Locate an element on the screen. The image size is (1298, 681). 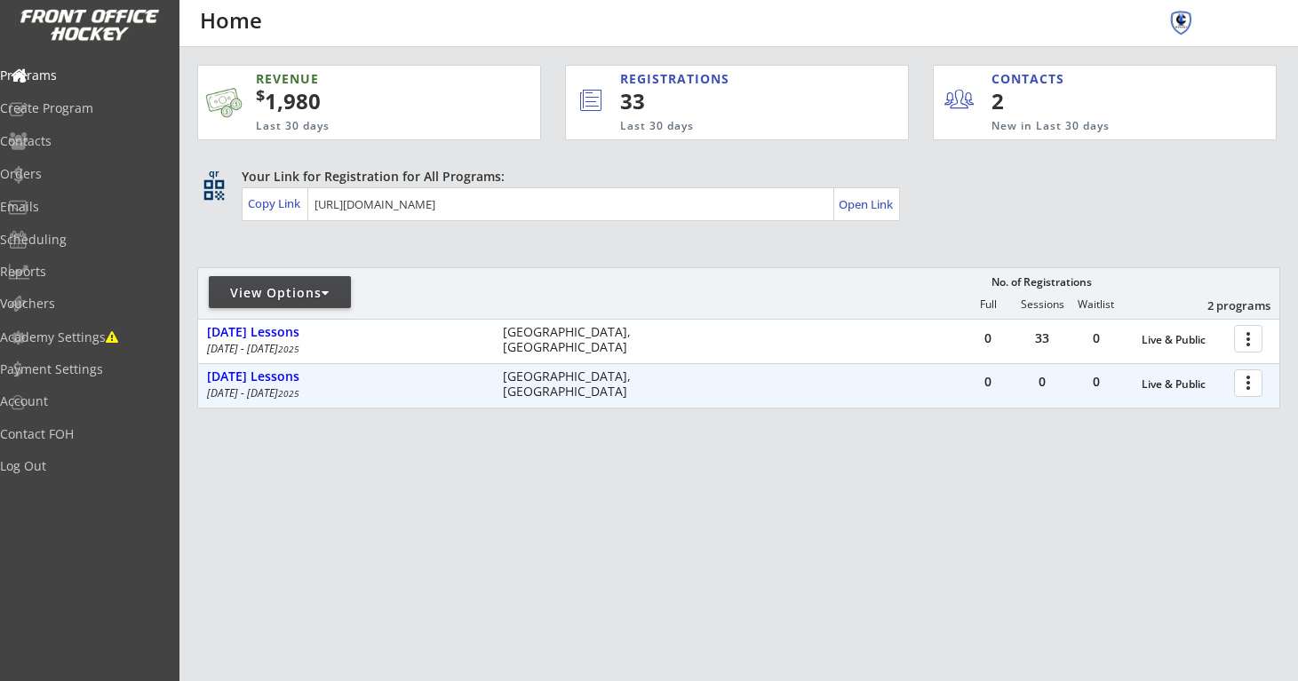
div: 1,980 is located at coordinates (369, 101).